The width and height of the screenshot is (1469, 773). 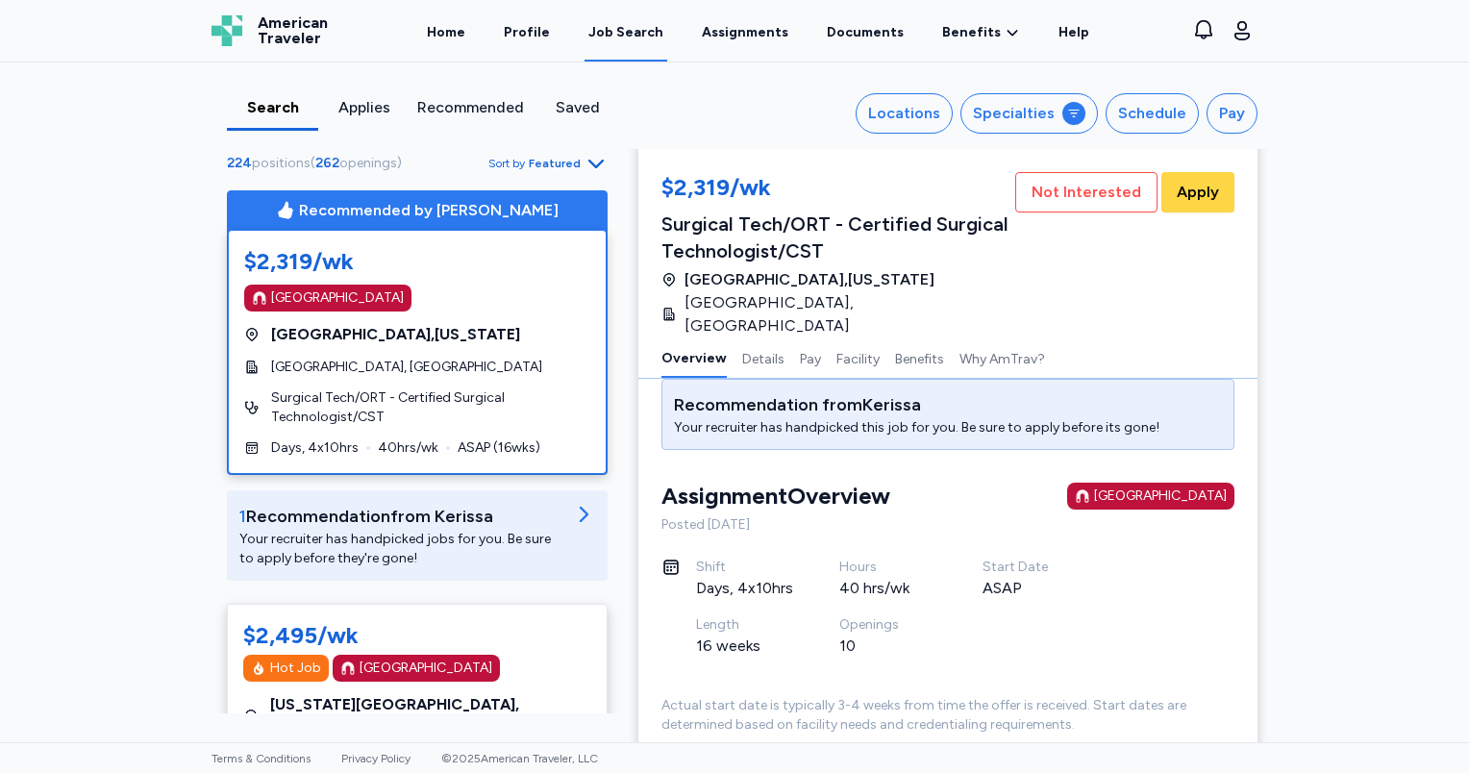 I want to click on div: Pay, so click(x=1232, y=113).